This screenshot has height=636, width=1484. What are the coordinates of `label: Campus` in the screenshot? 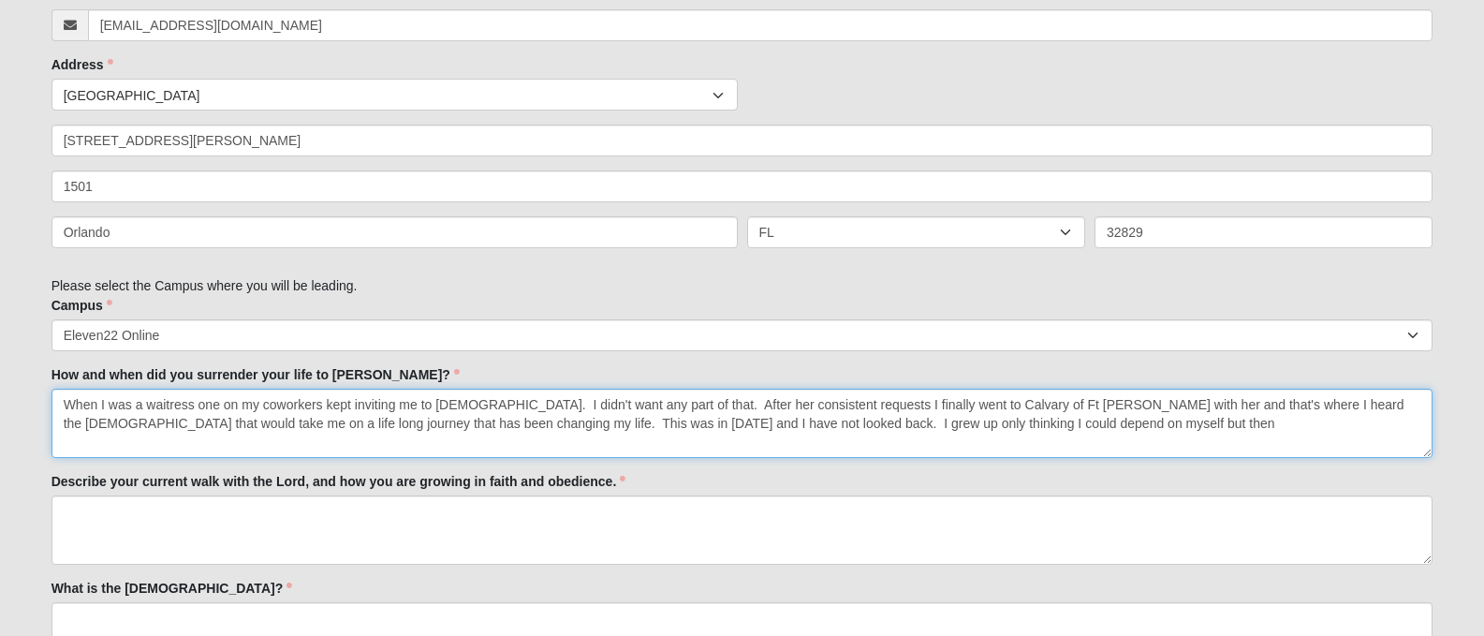 It's located at (81, 305).